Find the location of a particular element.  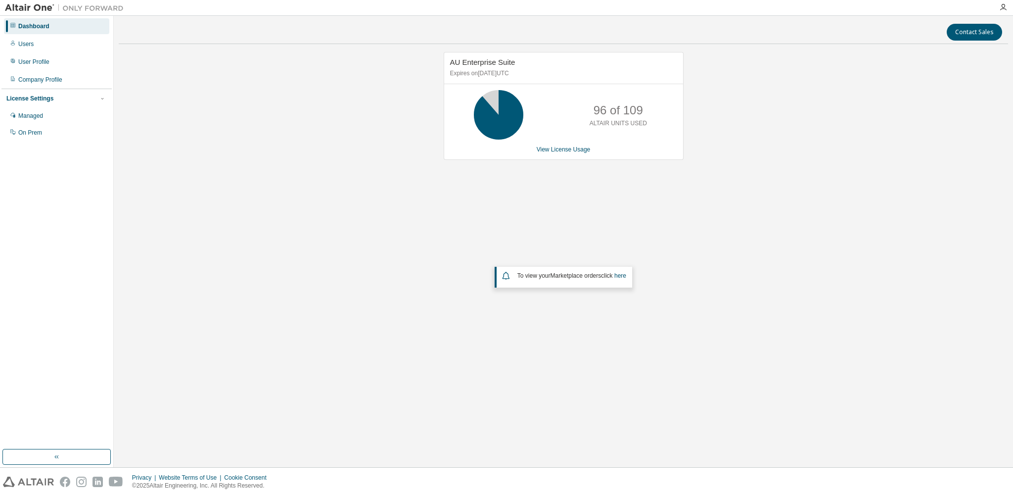

img: youtube.svg is located at coordinates (116, 481).